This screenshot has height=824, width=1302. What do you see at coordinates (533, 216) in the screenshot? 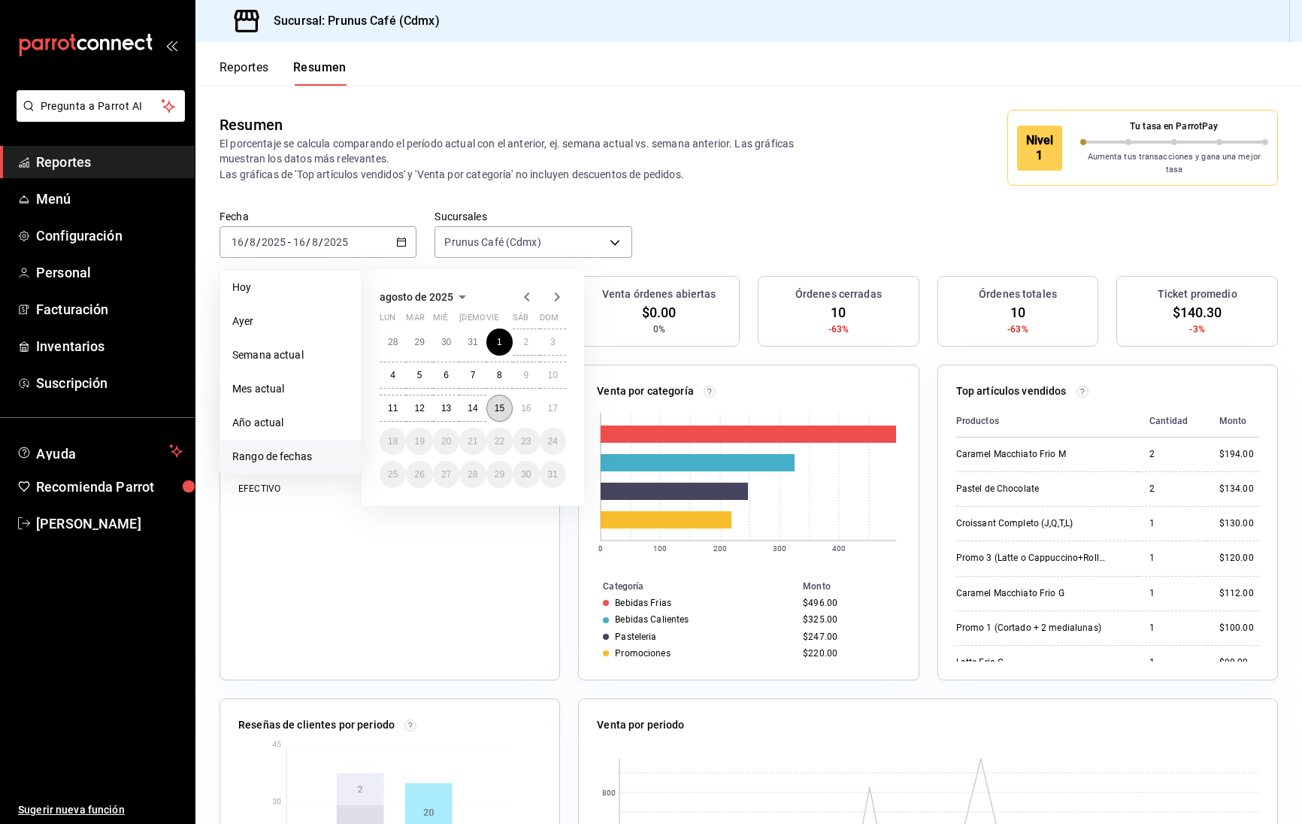
I see `label: Sucursales` at bounding box center [533, 216].